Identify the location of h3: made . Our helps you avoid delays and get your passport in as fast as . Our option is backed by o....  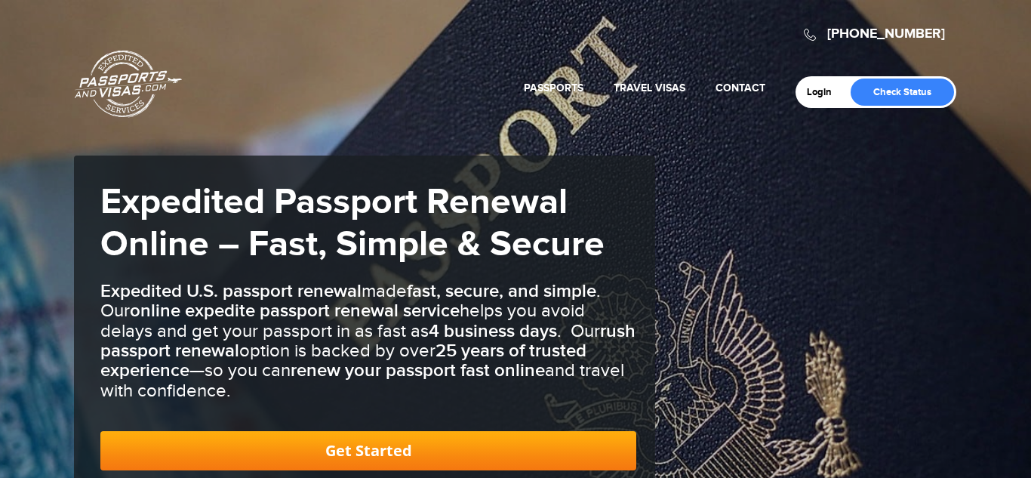
(368, 341).